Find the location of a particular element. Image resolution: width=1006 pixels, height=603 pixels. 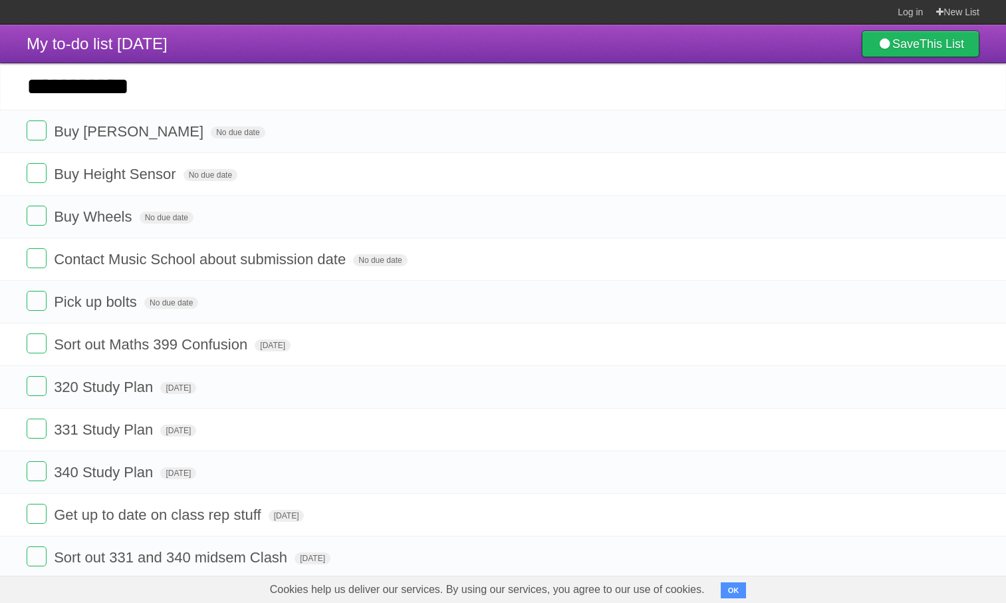

span: Pick up bolts is located at coordinates (97, 301).